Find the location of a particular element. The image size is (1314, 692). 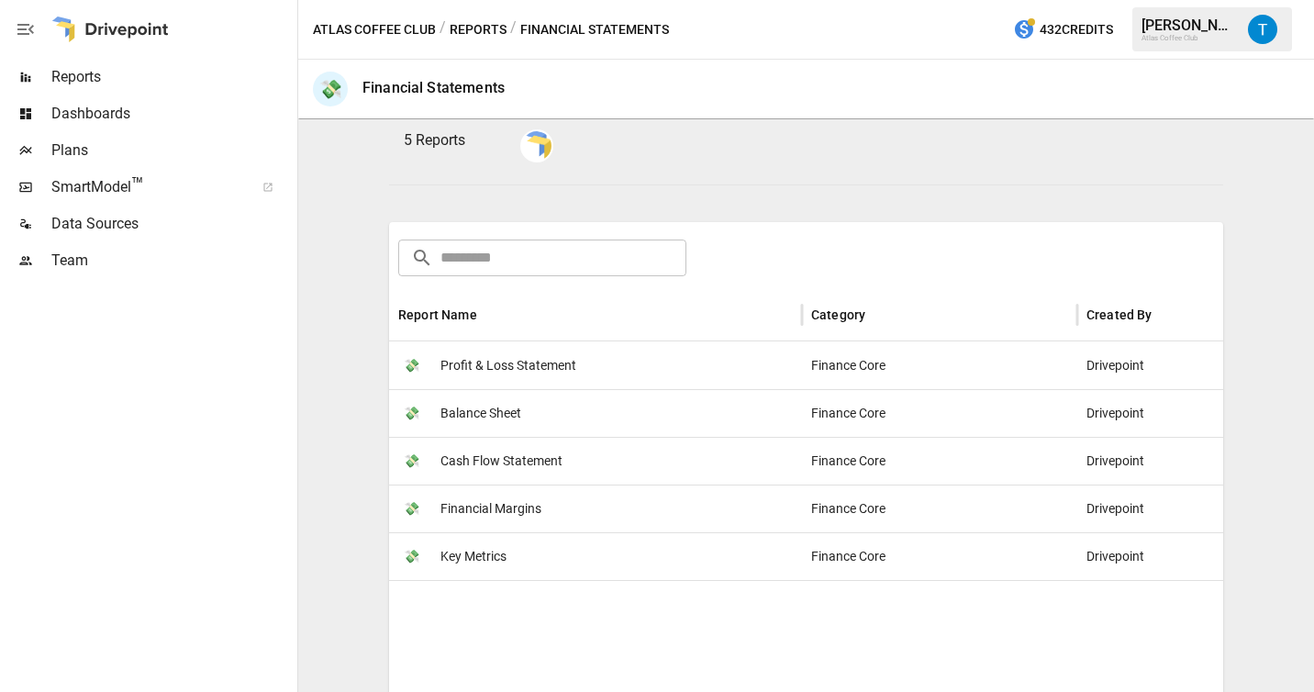

div: Financial Statements is located at coordinates (433, 87).